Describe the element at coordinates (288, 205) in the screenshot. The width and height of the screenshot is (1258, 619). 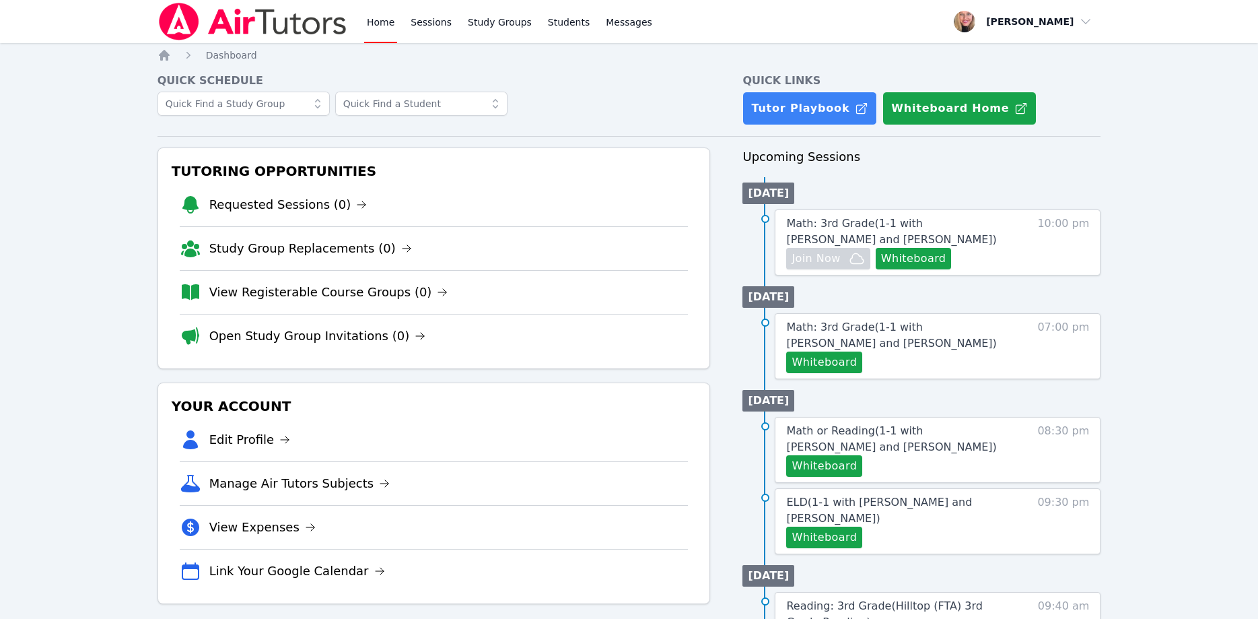
I see `a: Requested Sessions (0)` at that location.